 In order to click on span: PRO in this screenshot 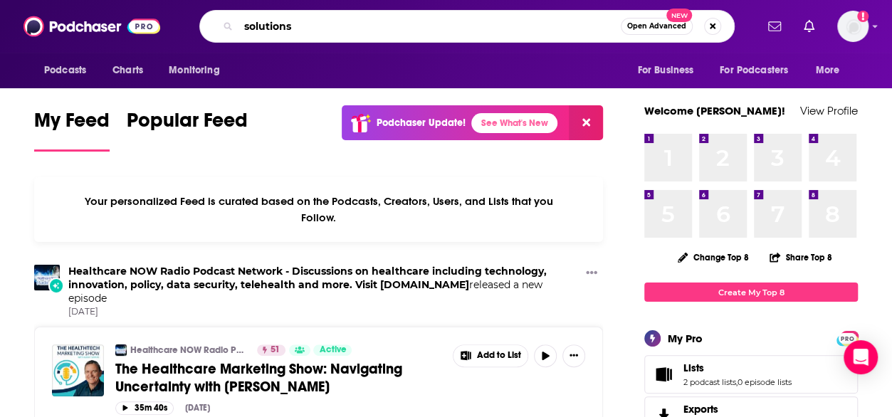, I will do `click(847, 338)`.